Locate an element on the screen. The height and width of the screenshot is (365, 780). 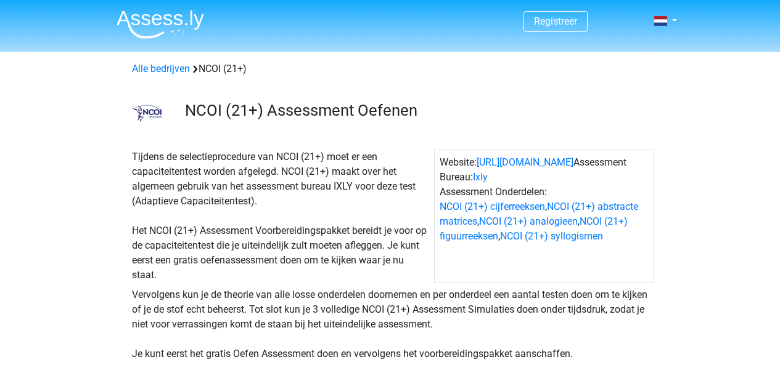
h3: NCOI (21+) Assessment Oefenen is located at coordinates (414, 110).